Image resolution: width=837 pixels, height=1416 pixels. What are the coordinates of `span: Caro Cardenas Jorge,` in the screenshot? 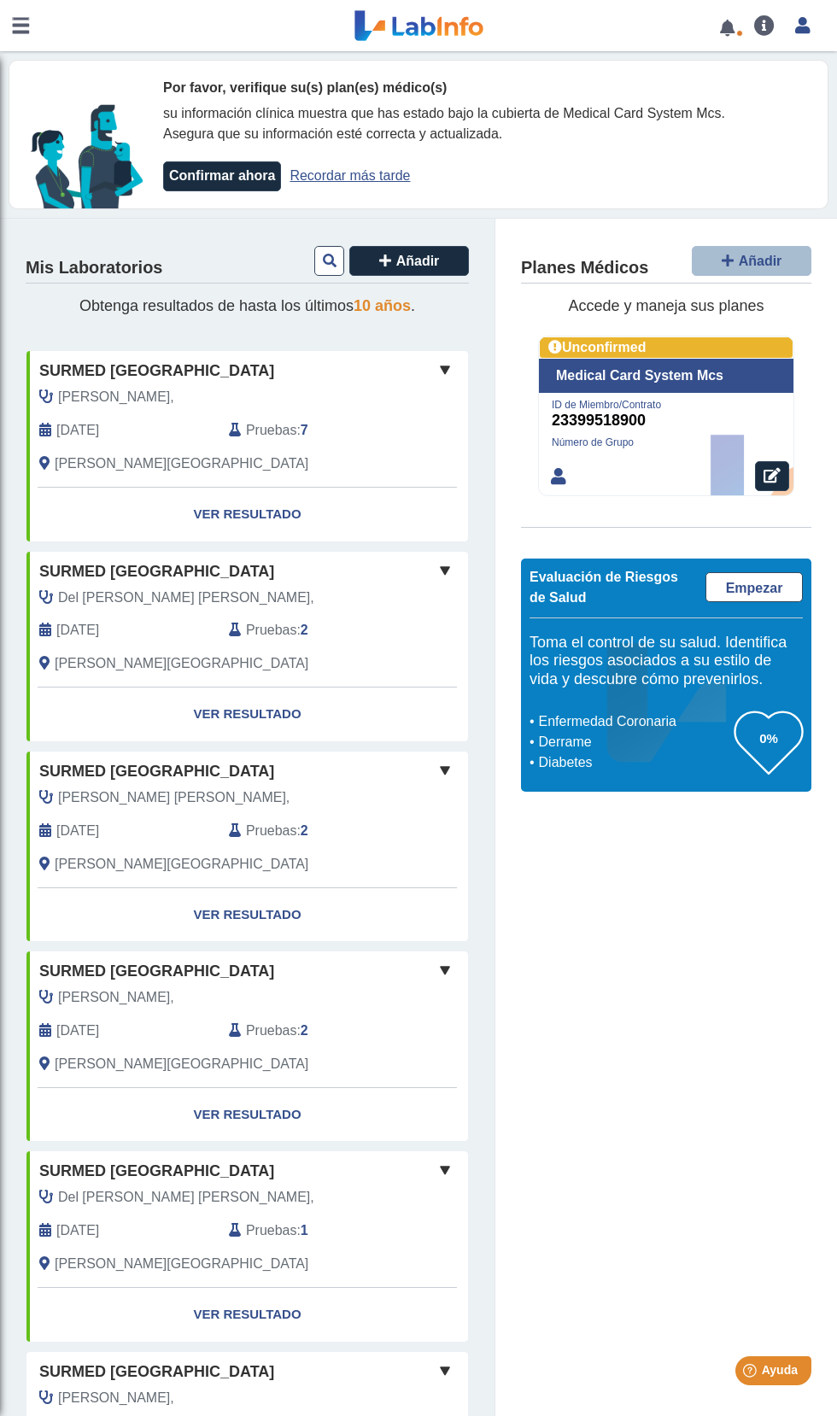 It's located at (173, 797).